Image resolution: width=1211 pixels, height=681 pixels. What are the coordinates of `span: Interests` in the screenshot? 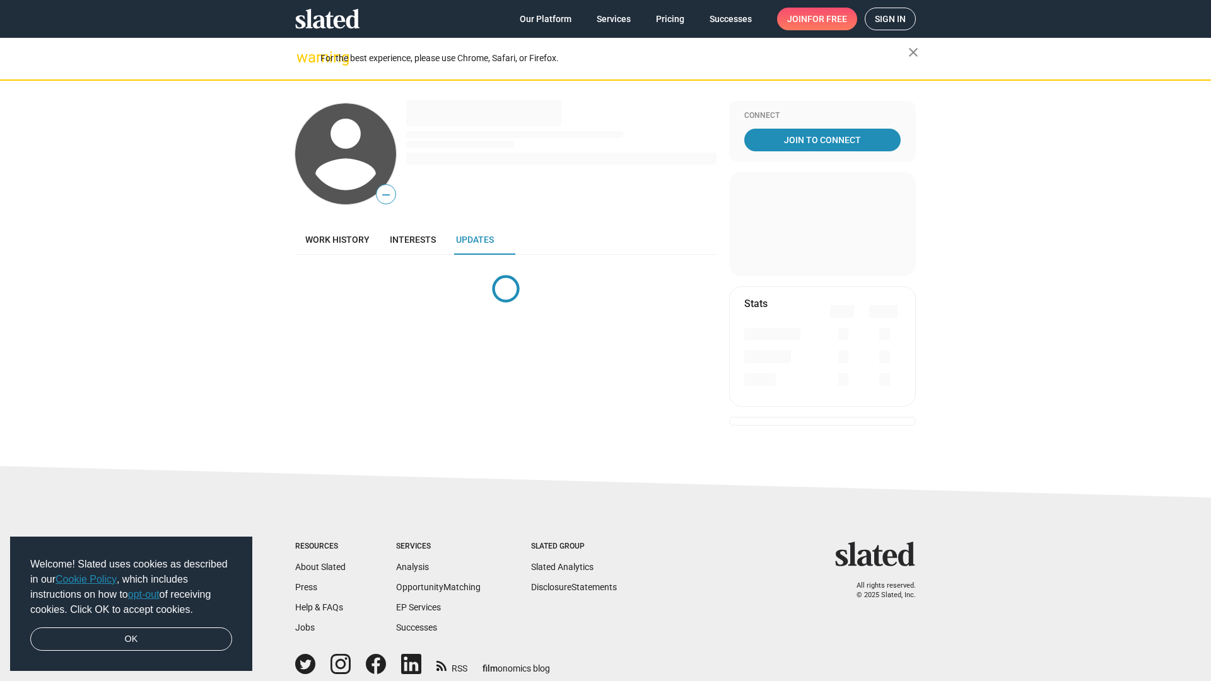 It's located at (413, 240).